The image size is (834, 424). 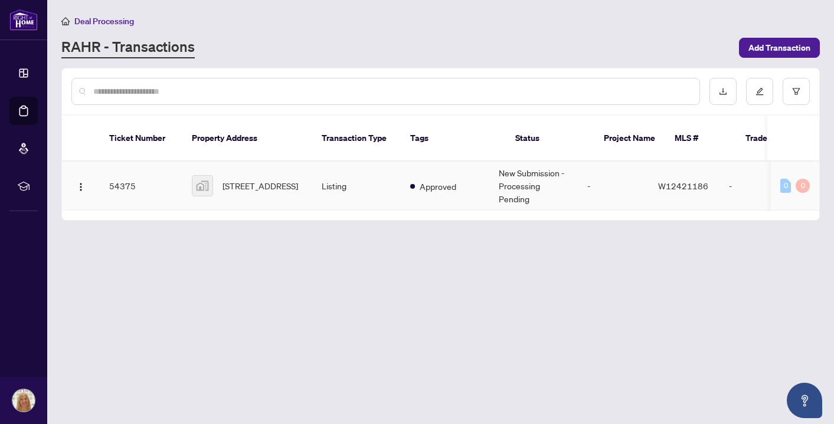 What do you see at coordinates (24, 19) in the screenshot?
I see `img: logo` at bounding box center [24, 19].